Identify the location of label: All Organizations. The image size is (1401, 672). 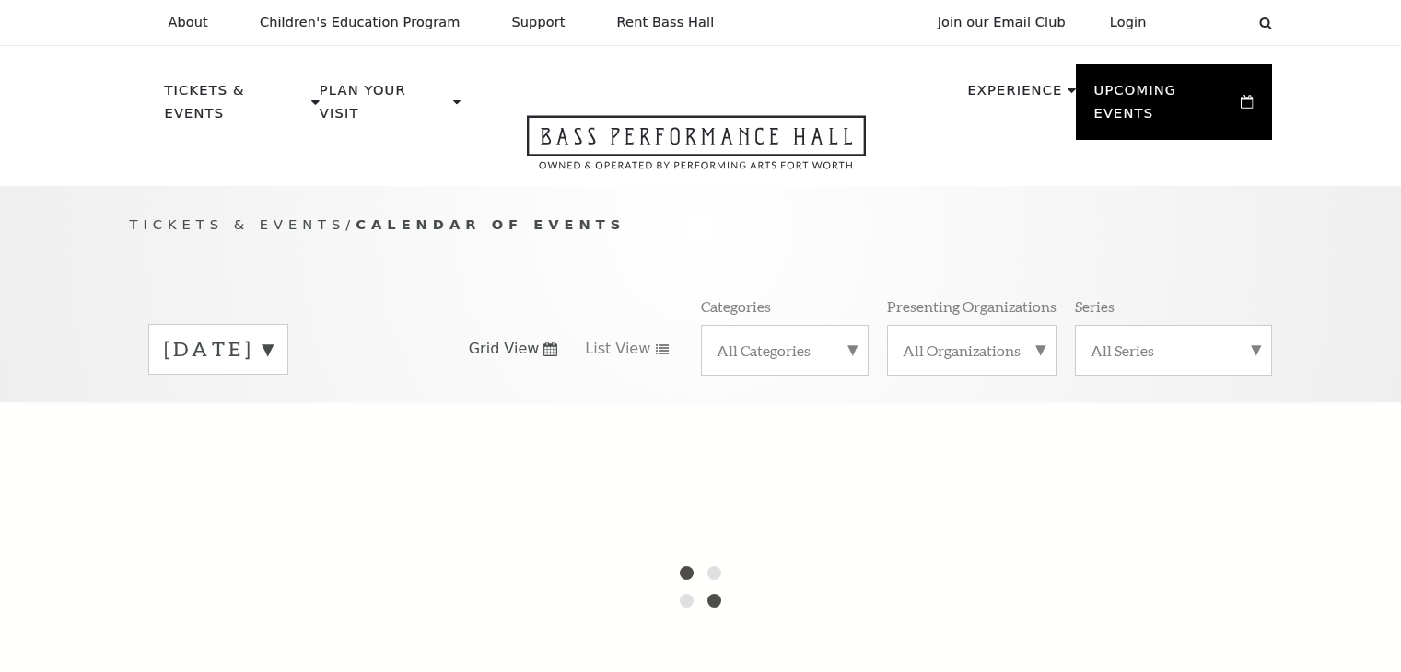
(972, 350).